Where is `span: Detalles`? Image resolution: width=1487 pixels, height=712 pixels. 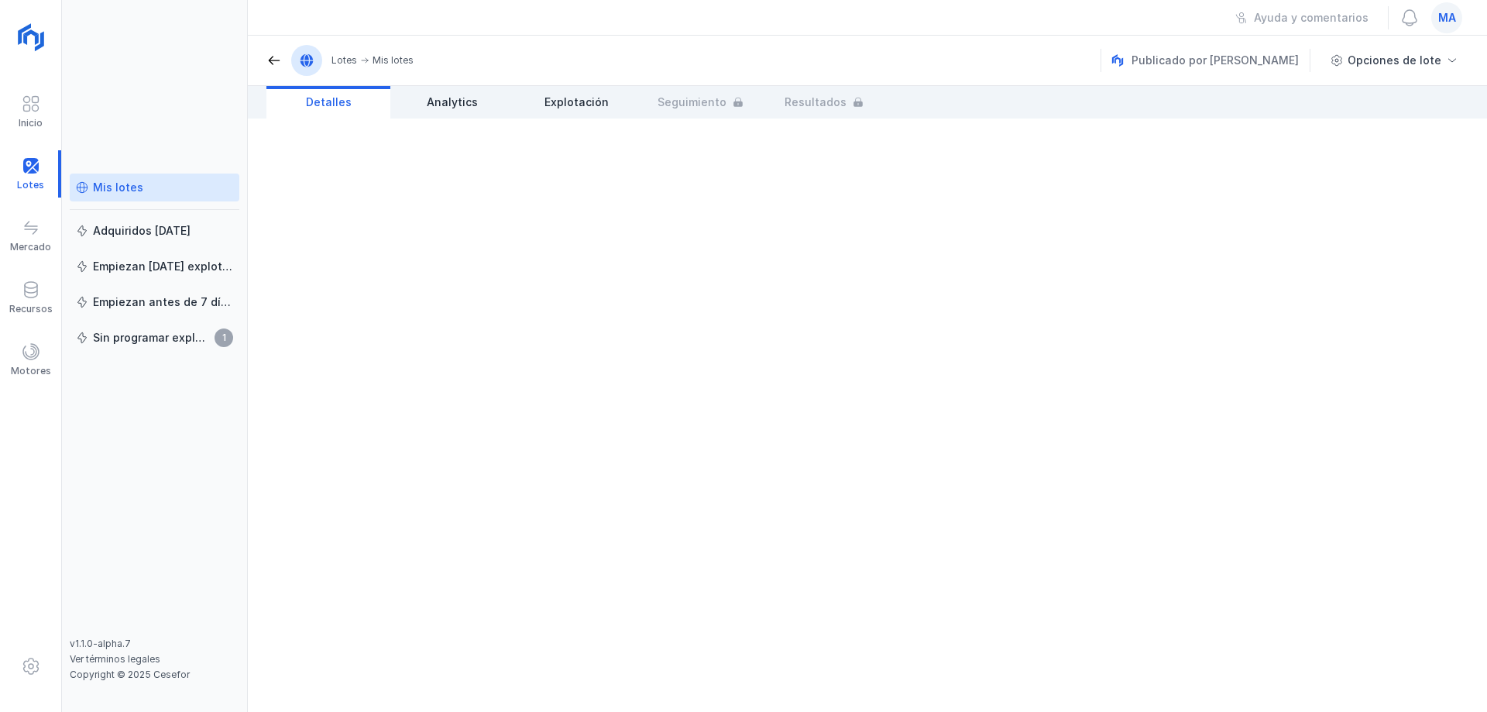
span: Detalles is located at coordinates (328, 102).